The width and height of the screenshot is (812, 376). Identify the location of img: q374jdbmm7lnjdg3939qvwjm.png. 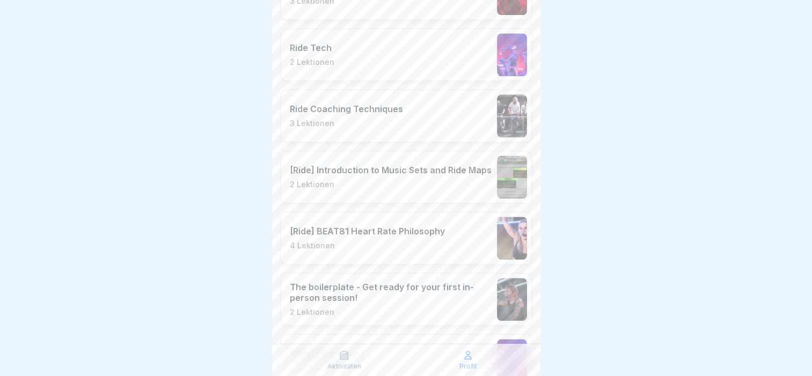
(512, 116).